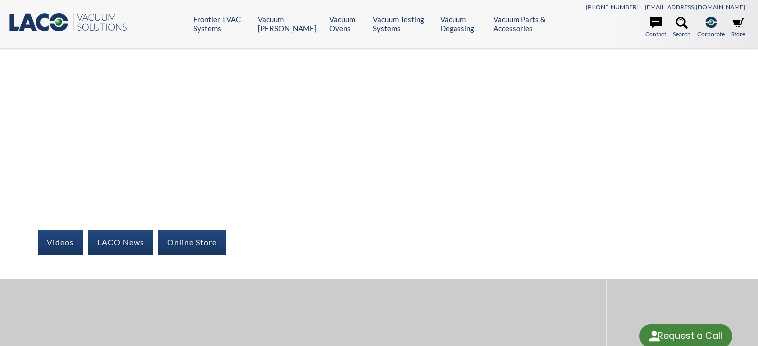 The width and height of the screenshot is (758, 346). What do you see at coordinates (403, 24) in the screenshot?
I see `a: Vacuum Testing Systems` at bounding box center [403, 24].